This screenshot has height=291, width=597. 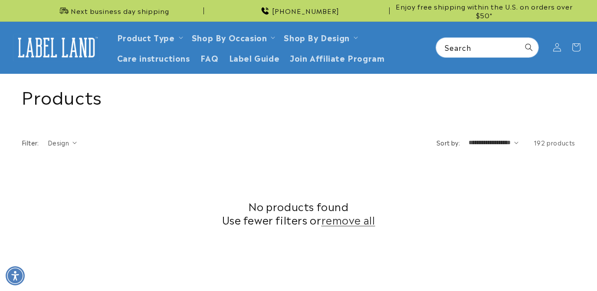 I want to click on a: Shop By Design, so click(x=317, y=37).